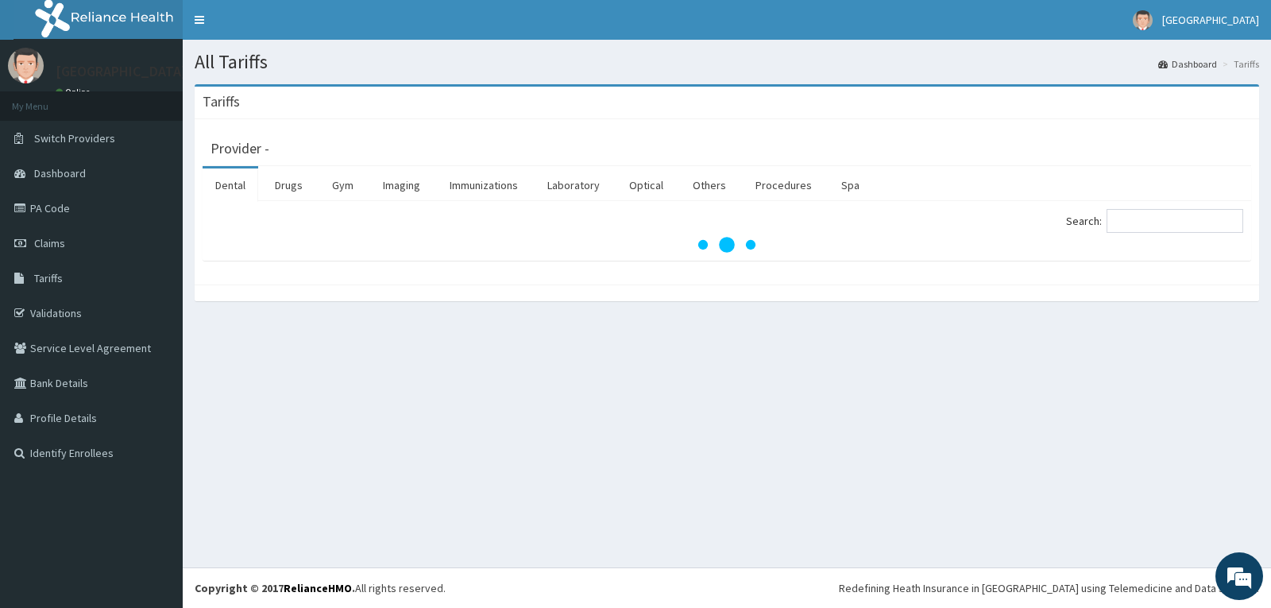 Image resolution: width=1271 pixels, height=608 pixels. Describe the element at coordinates (727, 587) in the screenshot. I see `footer: All rights reserved.` at that location.